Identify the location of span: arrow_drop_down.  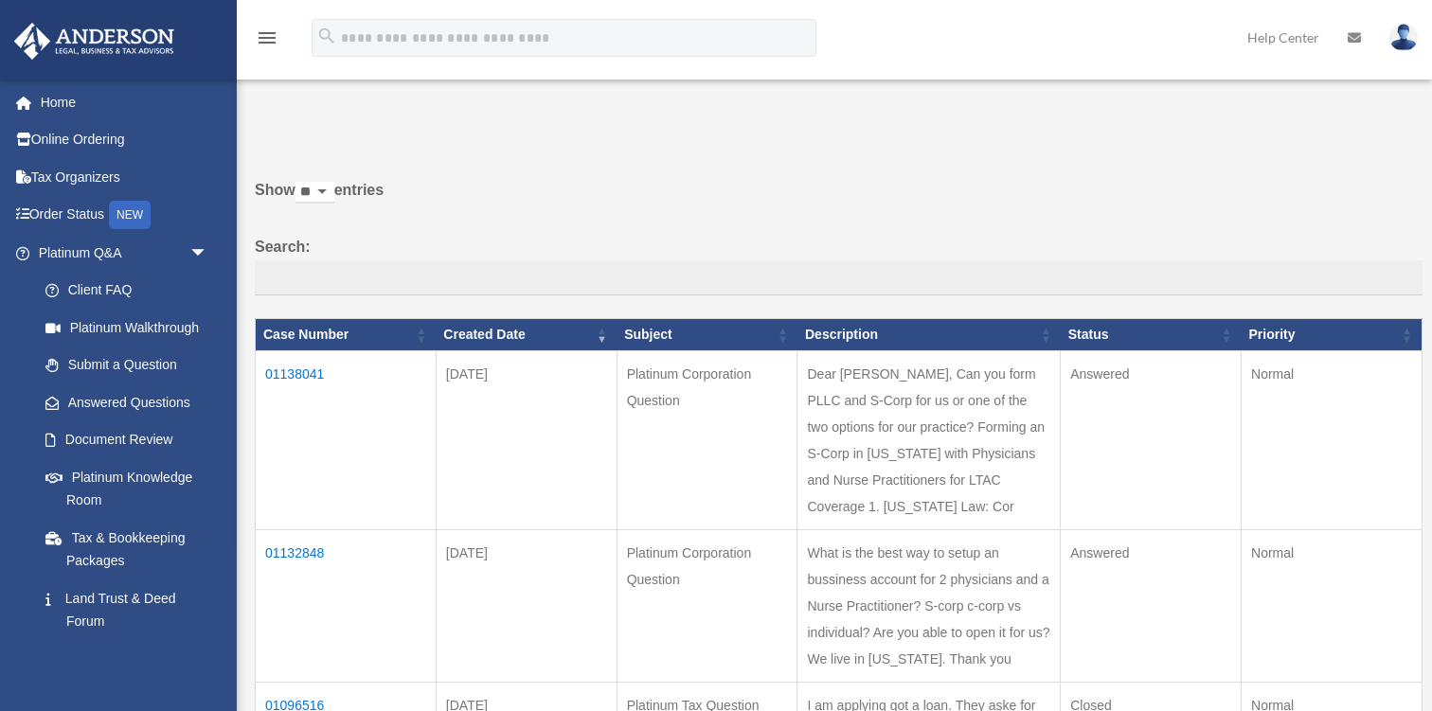
(208, 253).